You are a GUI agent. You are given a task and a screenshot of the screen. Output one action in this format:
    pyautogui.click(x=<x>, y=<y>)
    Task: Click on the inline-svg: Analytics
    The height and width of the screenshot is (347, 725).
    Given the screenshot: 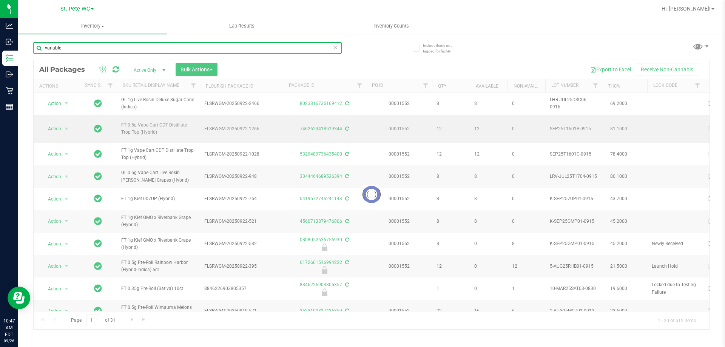 What is the action you would take?
    pyautogui.click(x=9, y=26)
    